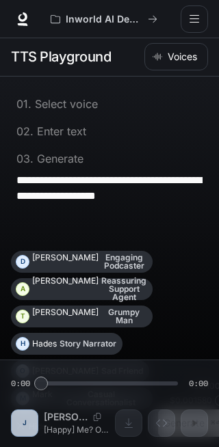 This screenshot has height=447, width=219. I want to click on p: 0 3 ., so click(25, 159).